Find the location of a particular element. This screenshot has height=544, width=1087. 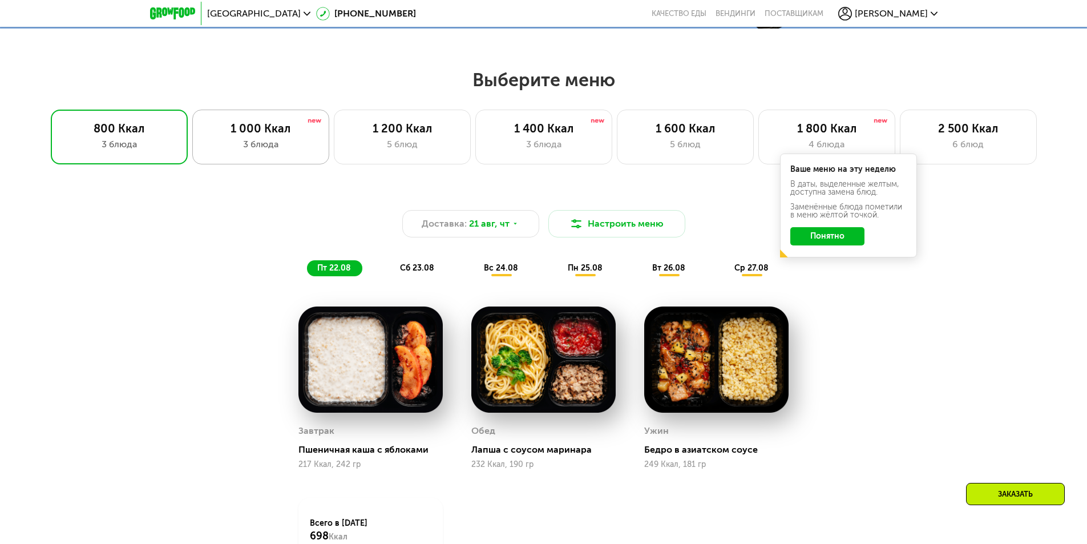

button: Понятно is located at coordinates (827, 236).